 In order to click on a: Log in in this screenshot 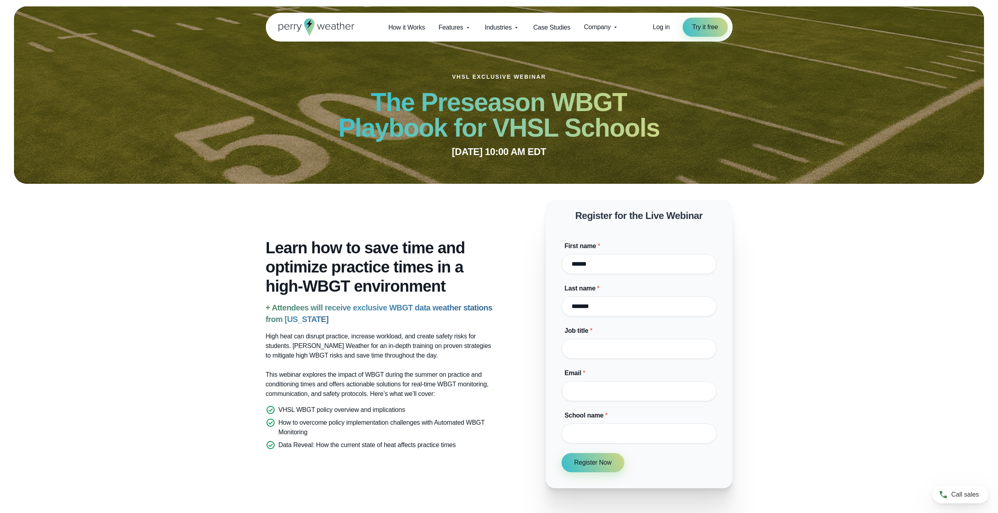, I will do `click(661, 27)`.